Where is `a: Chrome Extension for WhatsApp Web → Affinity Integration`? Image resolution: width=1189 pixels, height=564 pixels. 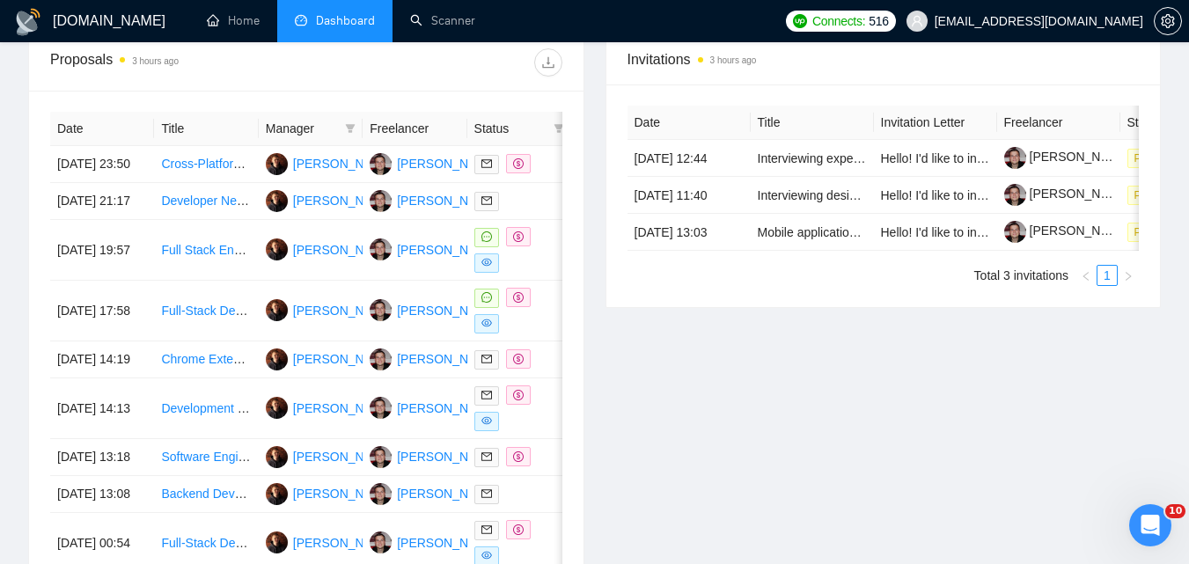
a: Chrome Extension for WhatsApp Web → Affinity Integration is located at coordinates (323, 359).